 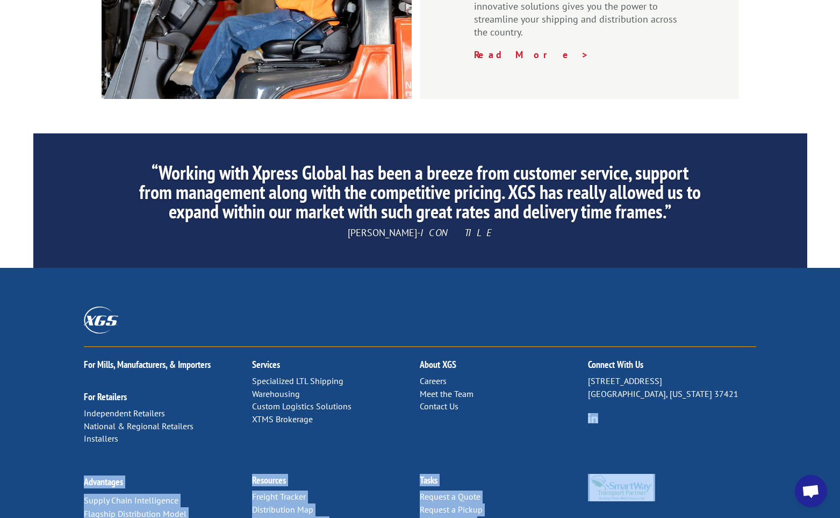 I want to click on img: Smartway_Logo, so click(x=621, y=487).